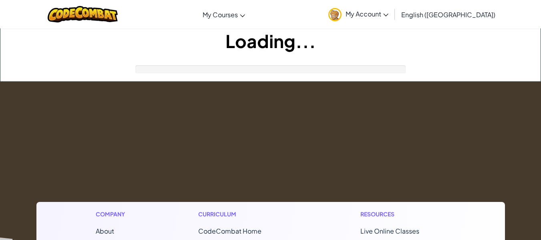 The width and height of the screenshot is (541, 240). Describe the element at coordinates (403, 214) in the screenshot. I see `h1: Resources` at that location.